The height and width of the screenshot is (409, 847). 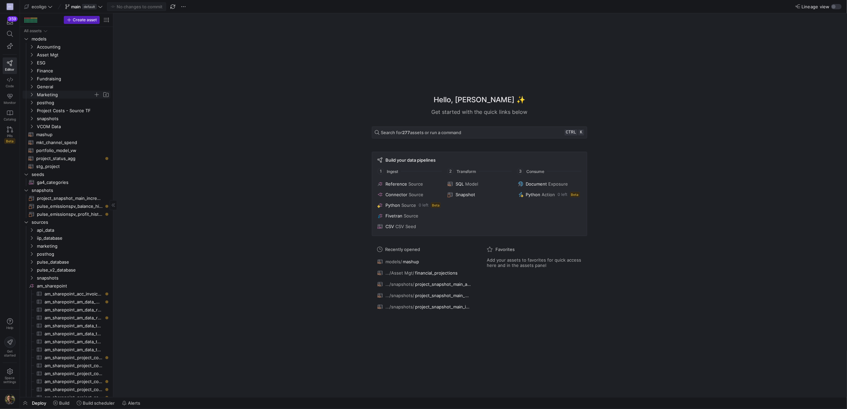 What do you see at coordinates (99, 403) in the screenshot?
I see `span: Build scheduler` at bounding box center [99, 403].